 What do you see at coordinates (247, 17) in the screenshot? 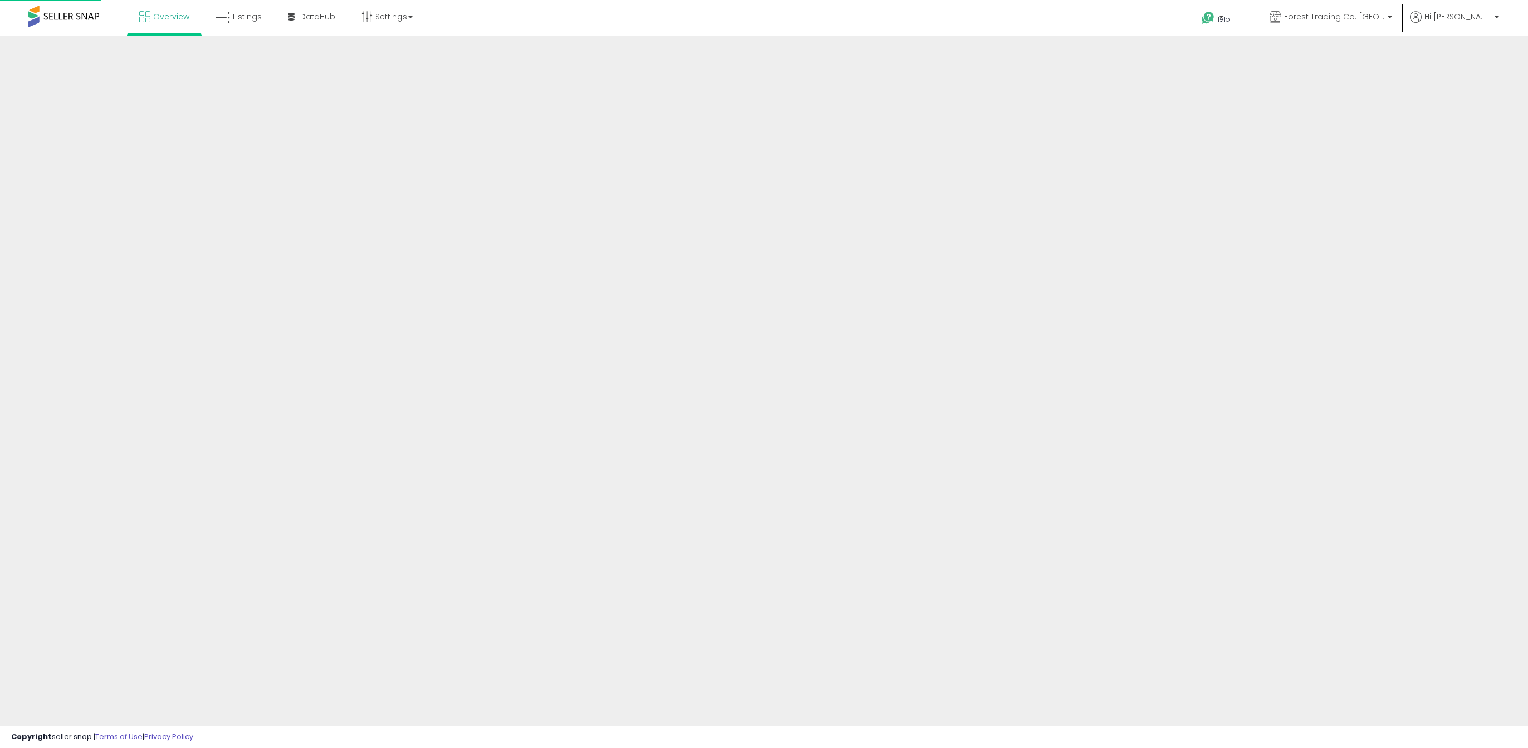
I see `span: Listings` at bounding box center [247, 17].